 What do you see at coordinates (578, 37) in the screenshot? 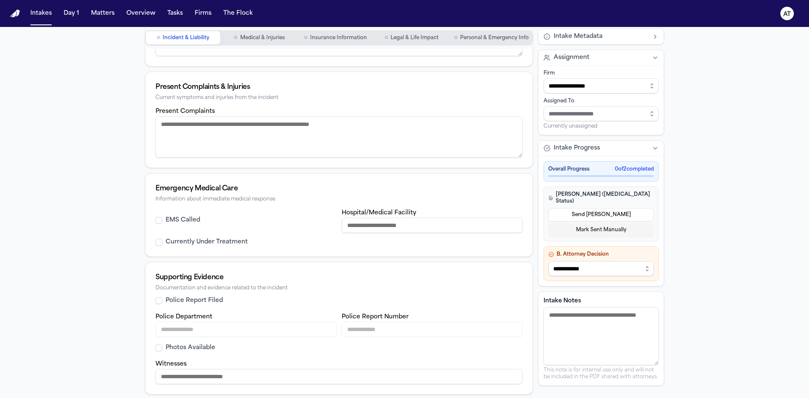
I see `span: Intake Metadata` at bounding box center [578, 37].